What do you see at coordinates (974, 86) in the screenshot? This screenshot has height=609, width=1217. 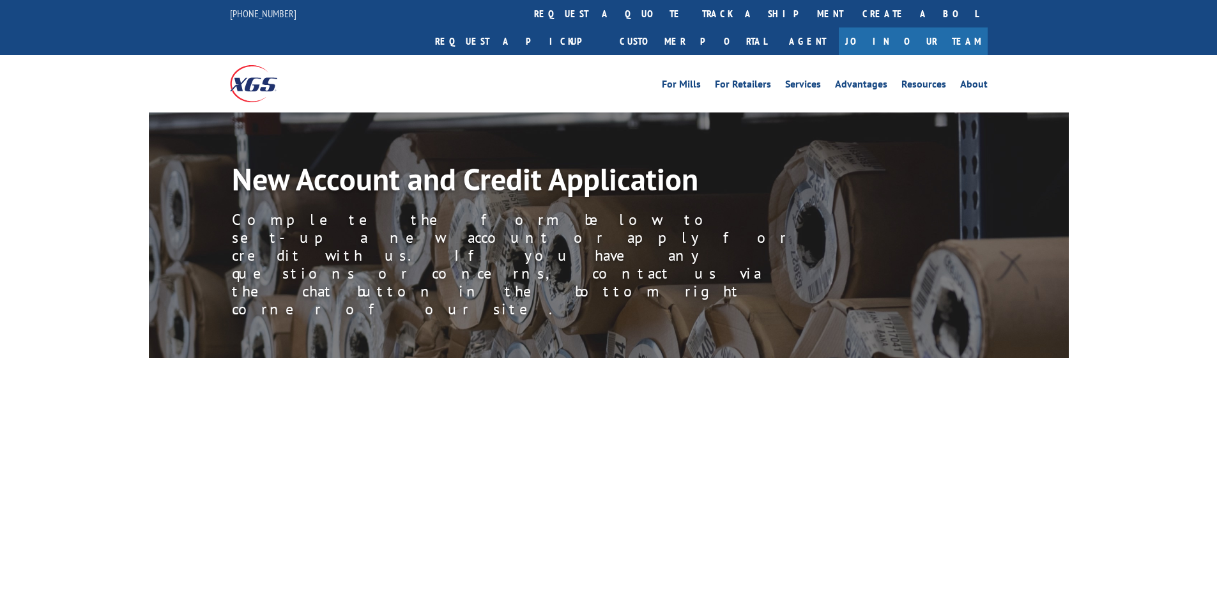 I see `a: About` at bounding box center [974, 86].